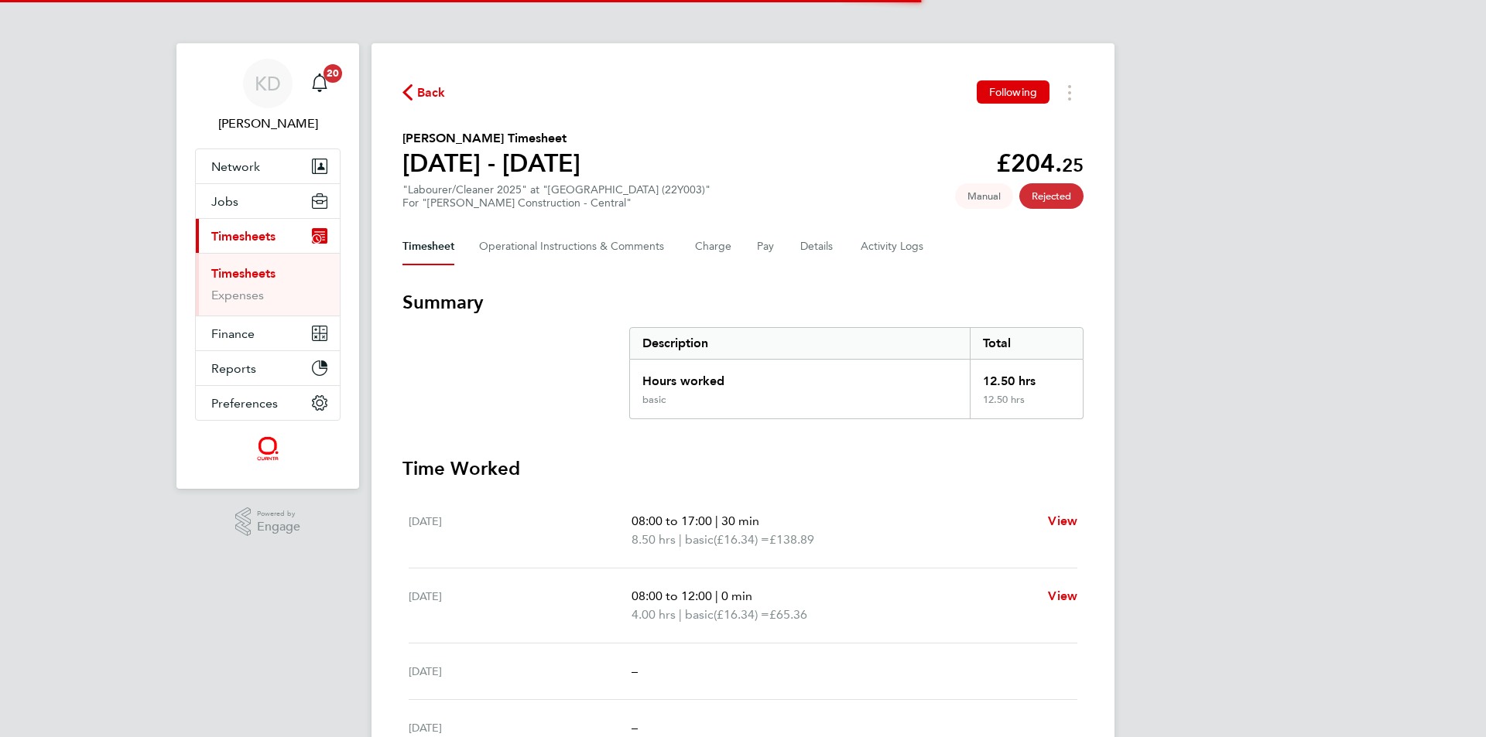  What do you see at coordinates (672, 521) in the screenshot?
I see `span: 08:00 to 17:00` at bounding box center [672, 521].